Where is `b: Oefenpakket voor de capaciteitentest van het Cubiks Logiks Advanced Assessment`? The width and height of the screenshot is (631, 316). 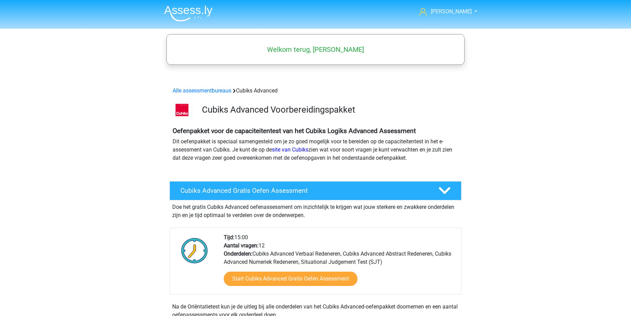
b: Oefenpakket voor de capaciteitentest van het Cubiks Logiks Advanced Assessment is located at coordinates (294, 131).